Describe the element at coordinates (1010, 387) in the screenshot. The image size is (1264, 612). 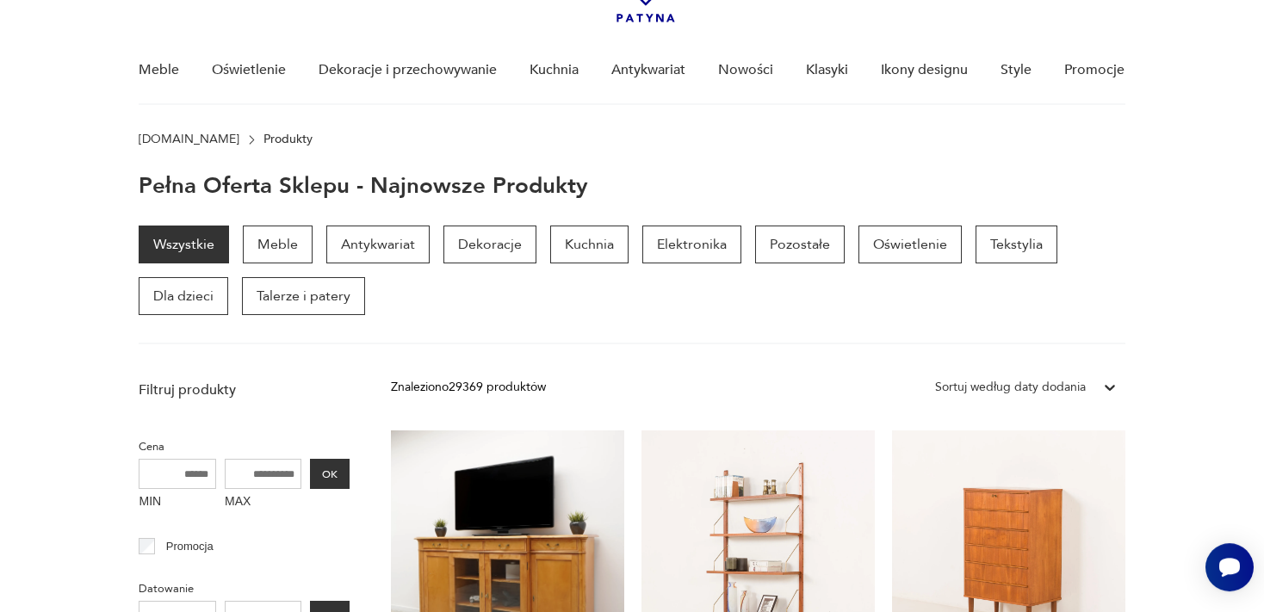
I see `div: Sortuj według daty dodania` at that location.